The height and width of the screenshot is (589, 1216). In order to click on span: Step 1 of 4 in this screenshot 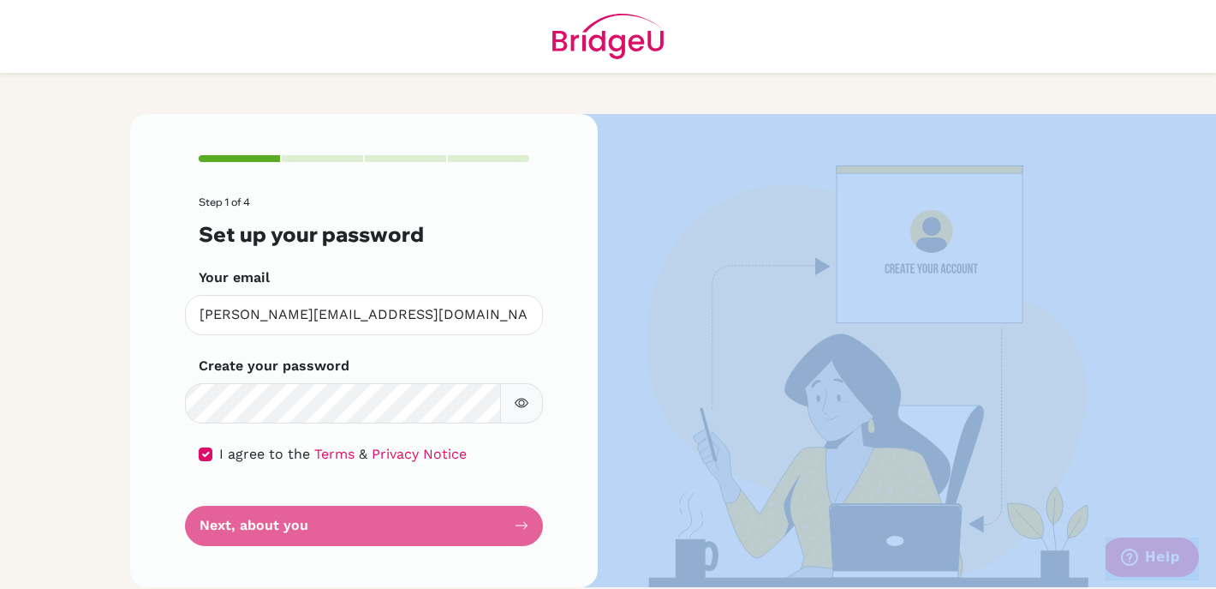, I will do `click(224, 201)`.